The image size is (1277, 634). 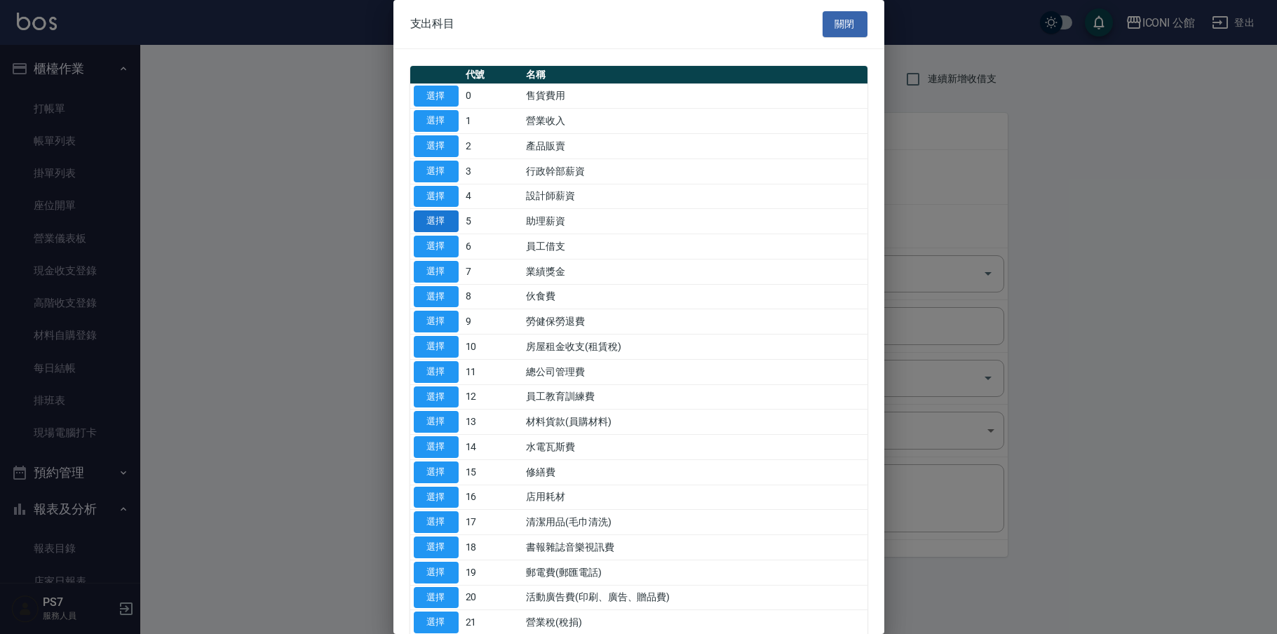 I want to click on td: 3, so click(x=492, y=171).